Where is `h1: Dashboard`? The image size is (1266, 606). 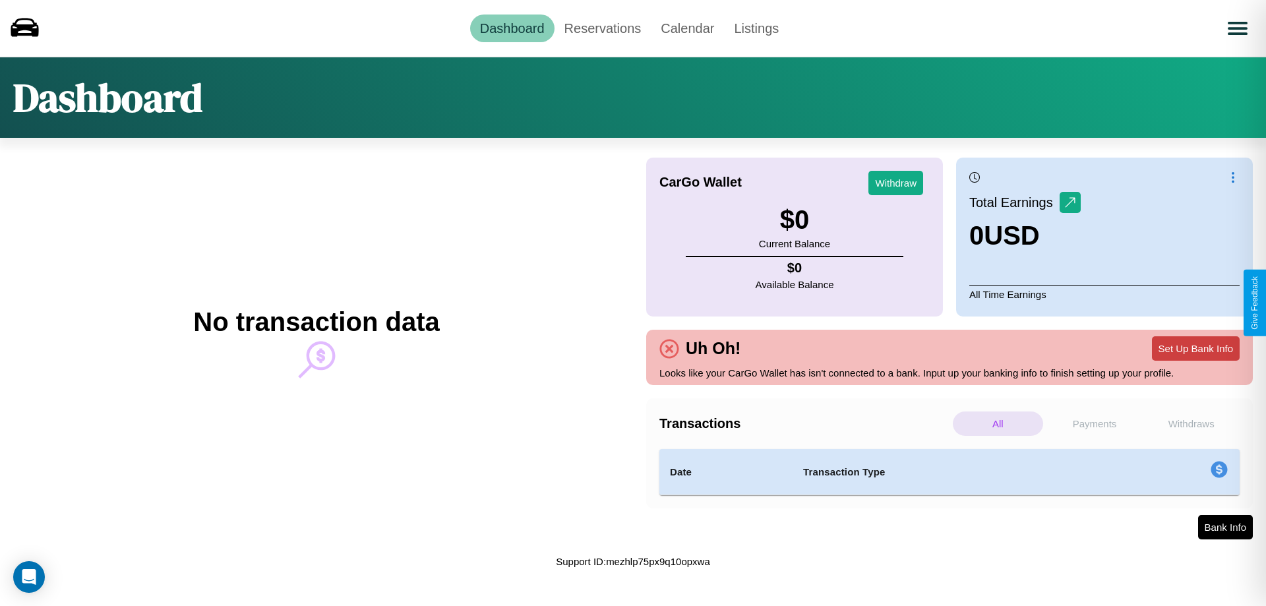
h1: Dashboard is located at coordinates (108, 98).